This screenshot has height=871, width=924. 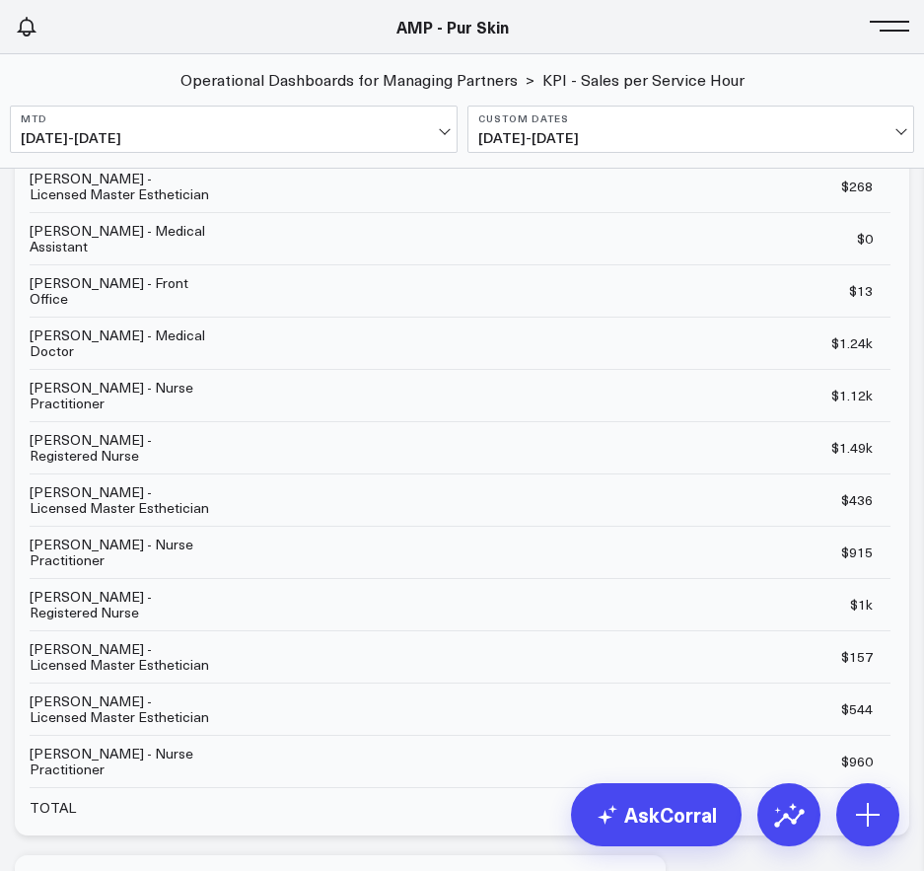 What do you see at coordinates (857, 709) in the screenshot?
I see `div: $544` at bounding box center [857, 709].